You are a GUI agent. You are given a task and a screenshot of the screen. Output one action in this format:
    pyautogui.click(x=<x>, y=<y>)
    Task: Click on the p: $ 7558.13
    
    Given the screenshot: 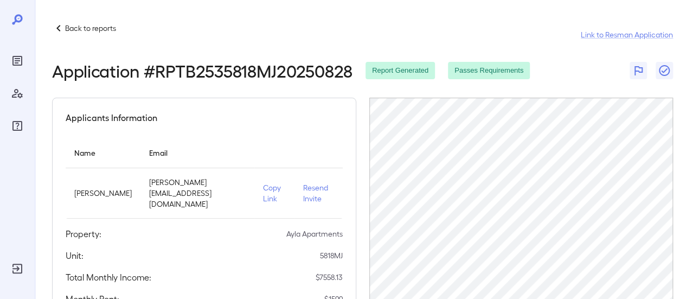 What is the action you would take?
    pyautogui.click(x=329, y=277)
    